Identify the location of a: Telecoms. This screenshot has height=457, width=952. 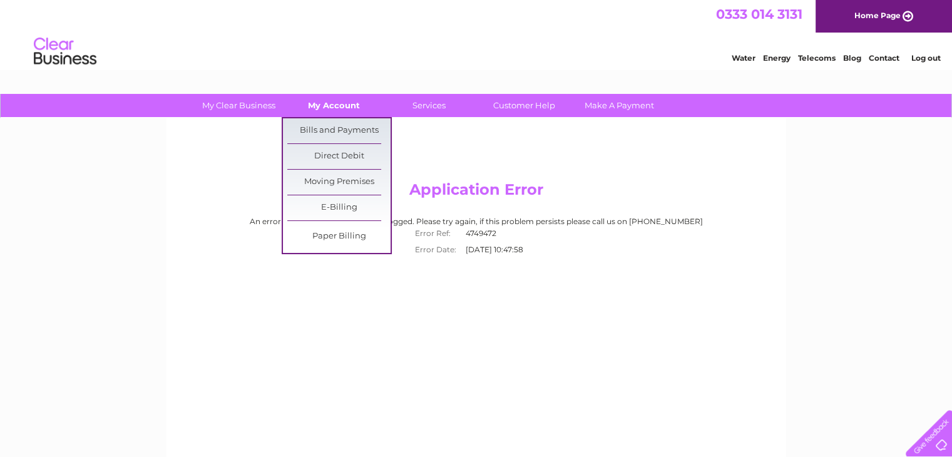
(817, 58).